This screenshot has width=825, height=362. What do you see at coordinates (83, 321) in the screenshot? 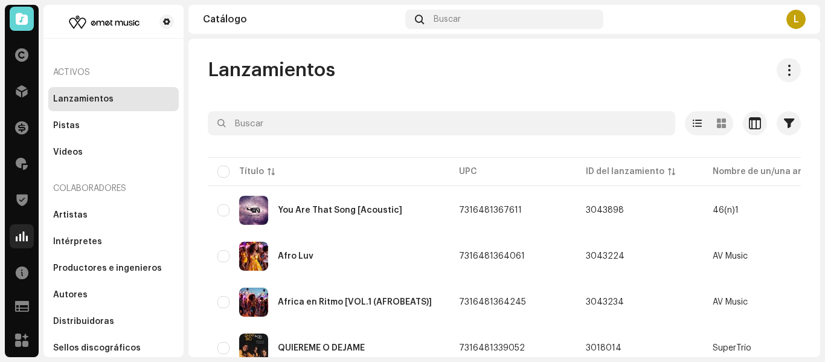
I see `div: Distribuidoras` at bounding box center [83, 321].